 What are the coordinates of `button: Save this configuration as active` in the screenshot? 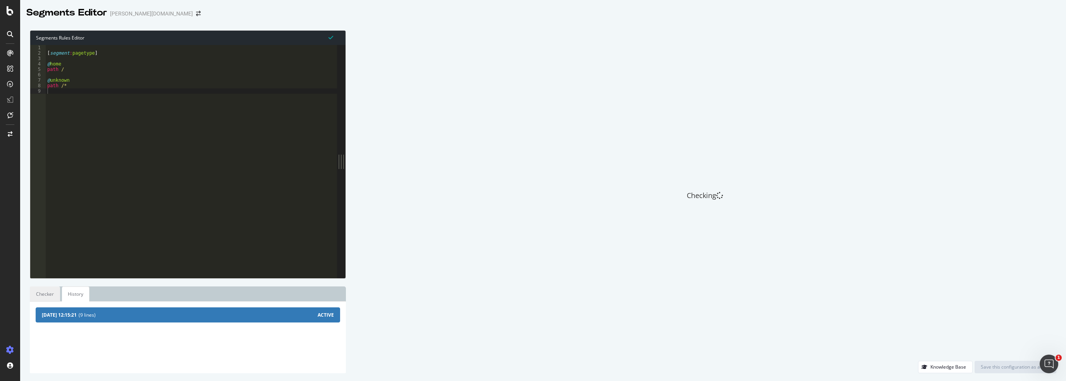 It's located at (1015, 367).